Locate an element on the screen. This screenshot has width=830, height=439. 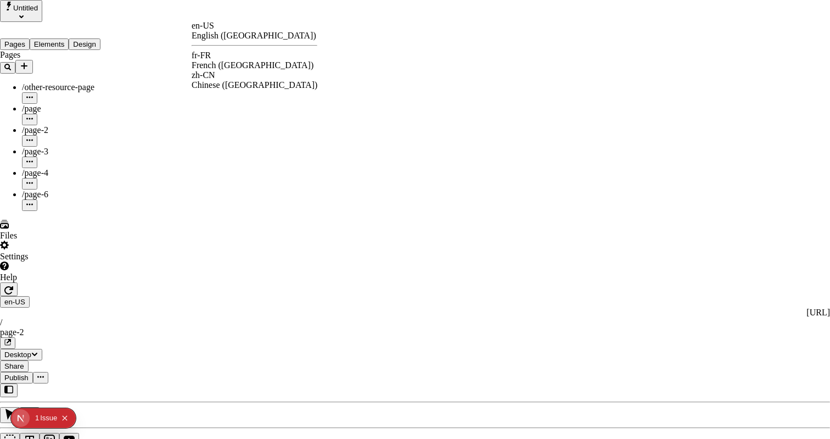
div: Open locale picker is located at coordinates (254, 55).